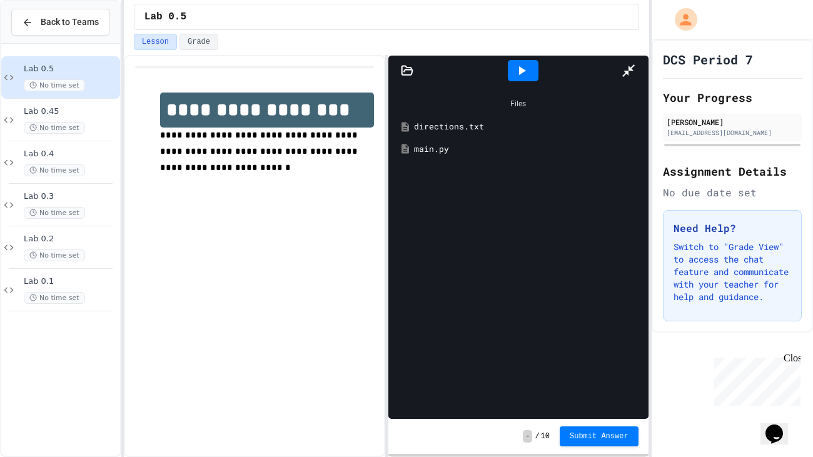  What do you see at coordinates (71, 196) in the screenshot?
I see `span: Lab 0.3` at bounding box center [71, 196].